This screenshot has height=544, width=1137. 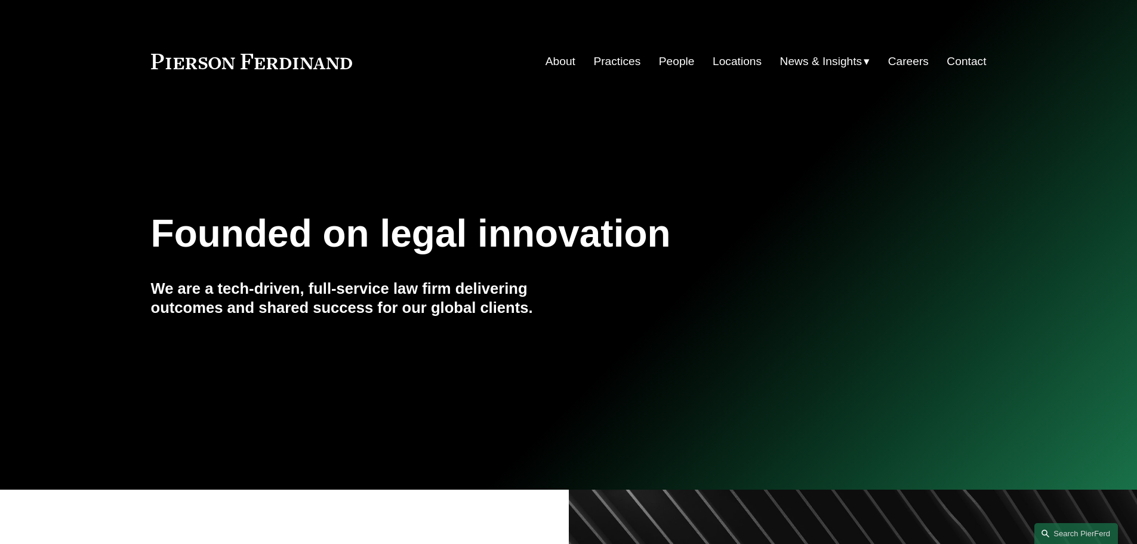 What do you see at coordinates (821, 61) in the screenshot?
I see `span: News & Insights` at bounding box center [821, 61].